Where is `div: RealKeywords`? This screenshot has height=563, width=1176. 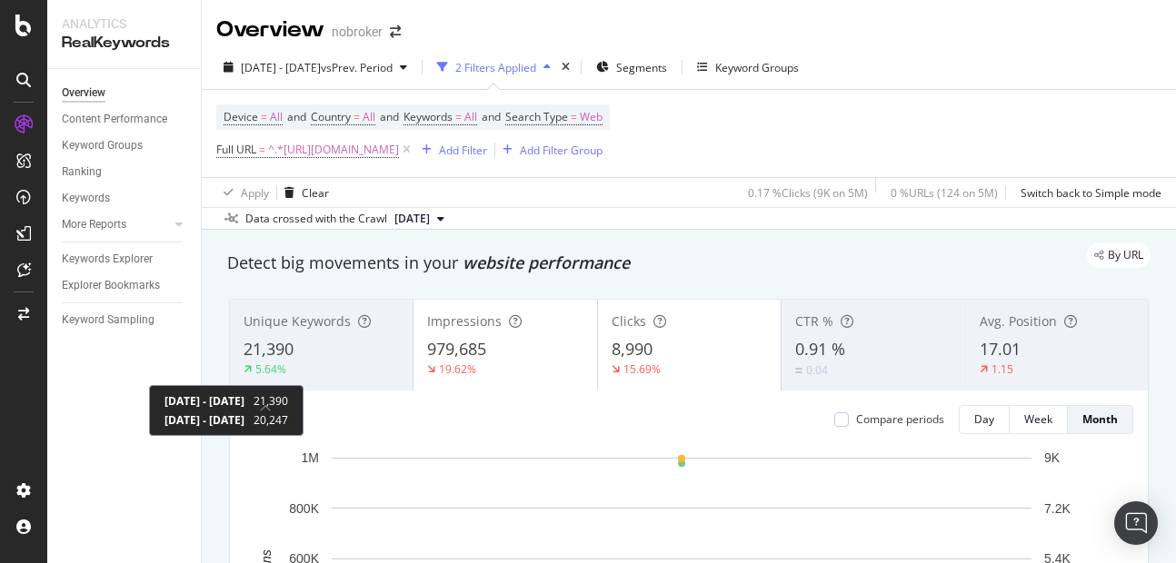 div: RealKeywords is located at coordinates (124, 43).